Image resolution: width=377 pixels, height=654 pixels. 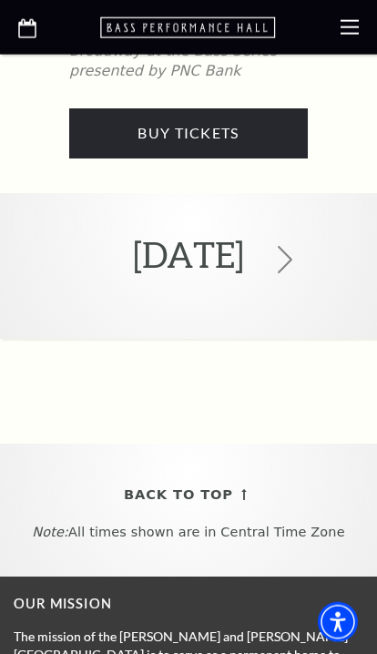 What do you see at coordinates (178, 494) in the screenshot?
I see `span: Back To Top` at bounding box center [178, 494].